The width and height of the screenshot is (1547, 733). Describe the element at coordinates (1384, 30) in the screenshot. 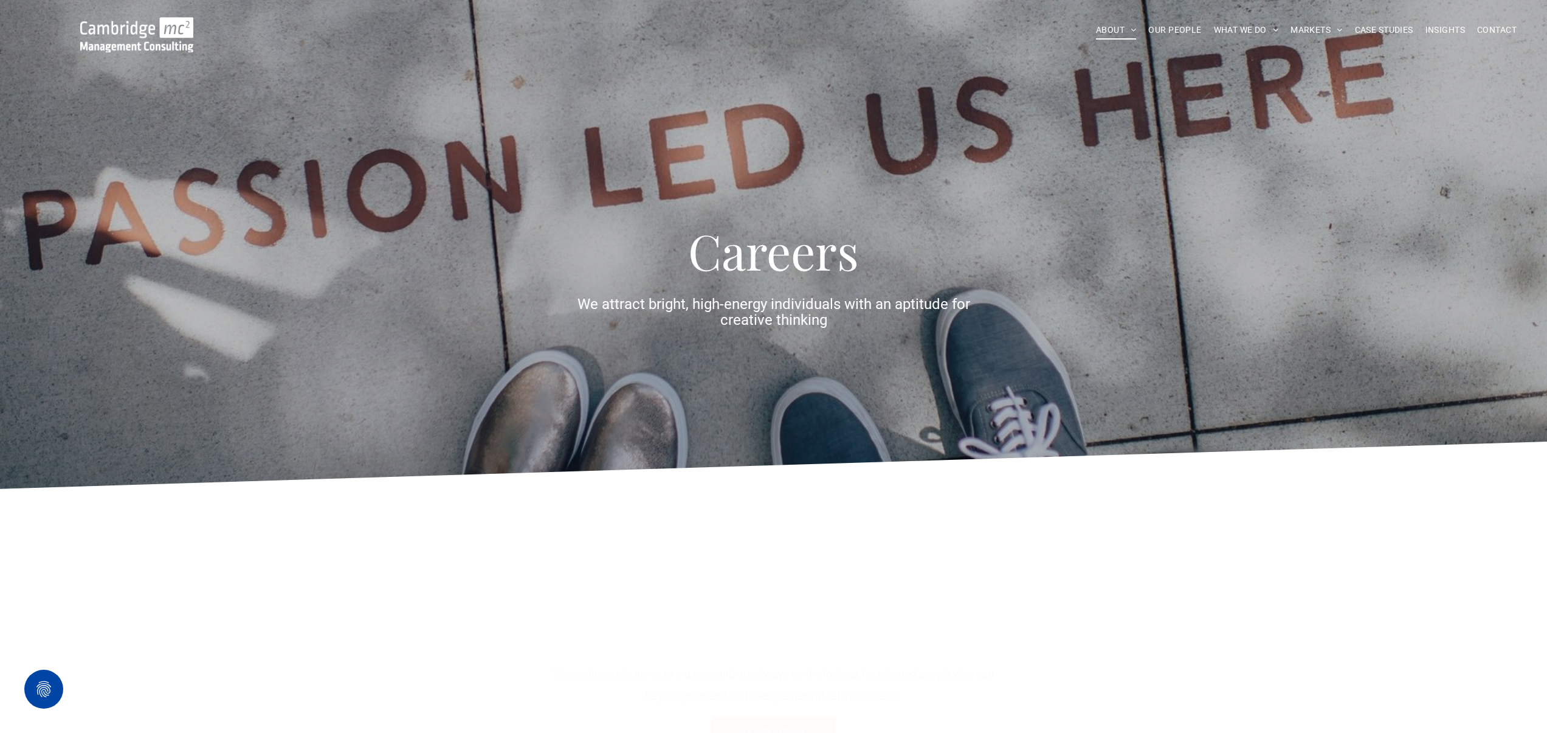

I see `a: CASE STUDIES` at that location.